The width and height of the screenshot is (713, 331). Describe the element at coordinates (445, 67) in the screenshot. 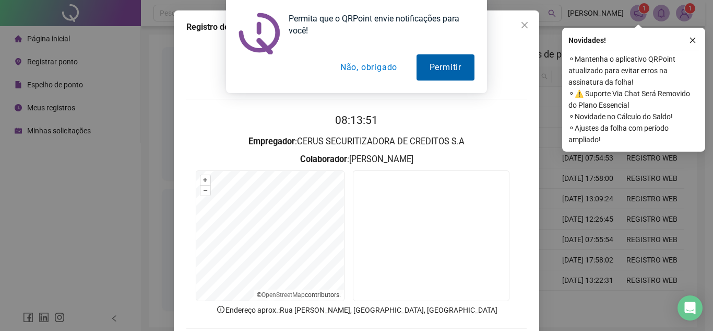

I see `button: Permitir` at that location.